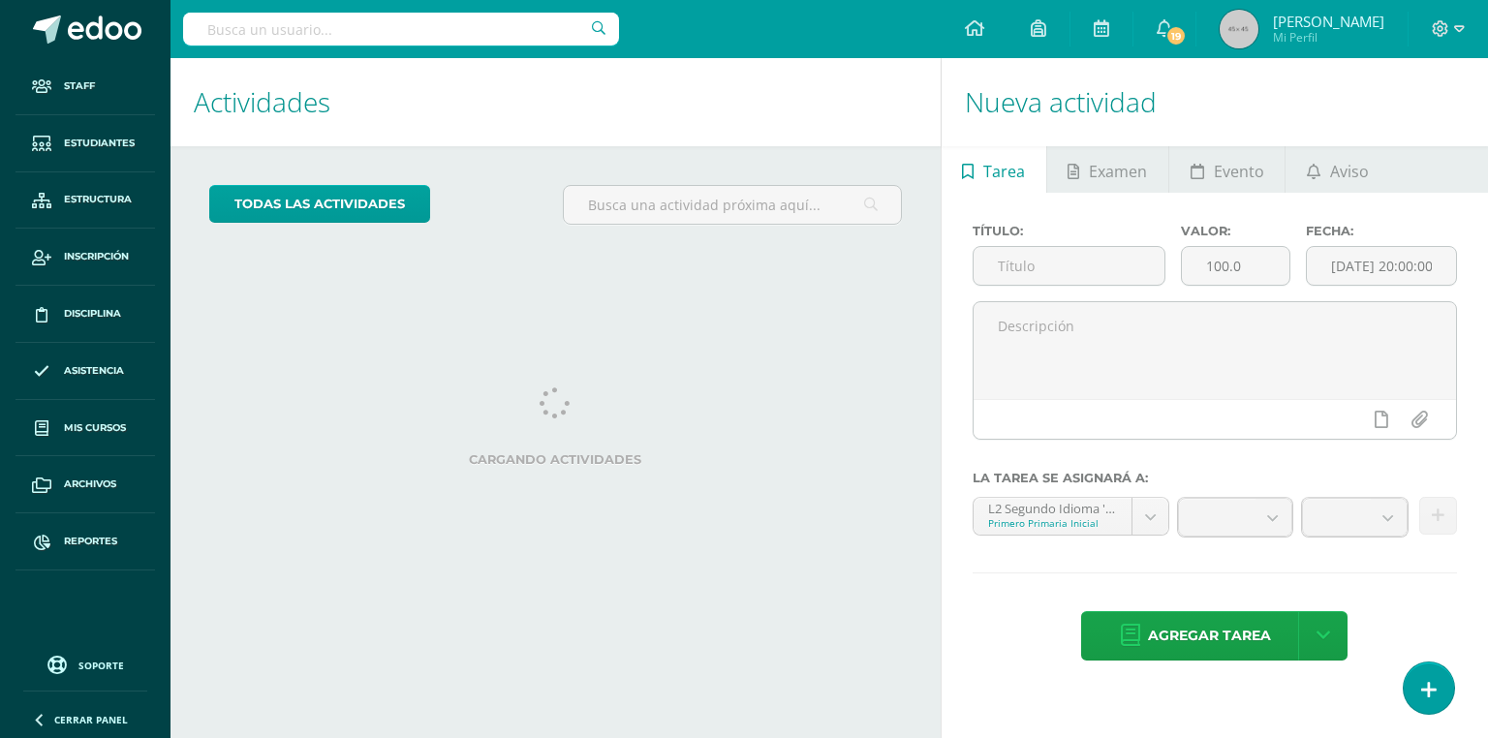  I want to click on span: Mi Perfil, so click(1328, 37).